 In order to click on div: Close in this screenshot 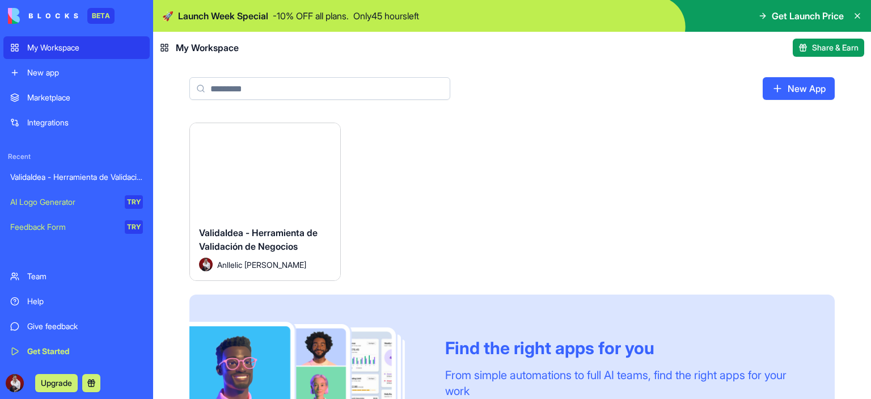, I will do `click(209, 15)`.